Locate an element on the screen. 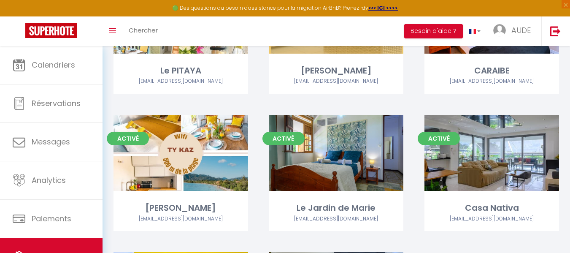 Image resolution: width=570 pixels, height=253 pixels. img: logout is located at coordinates (555, 31).